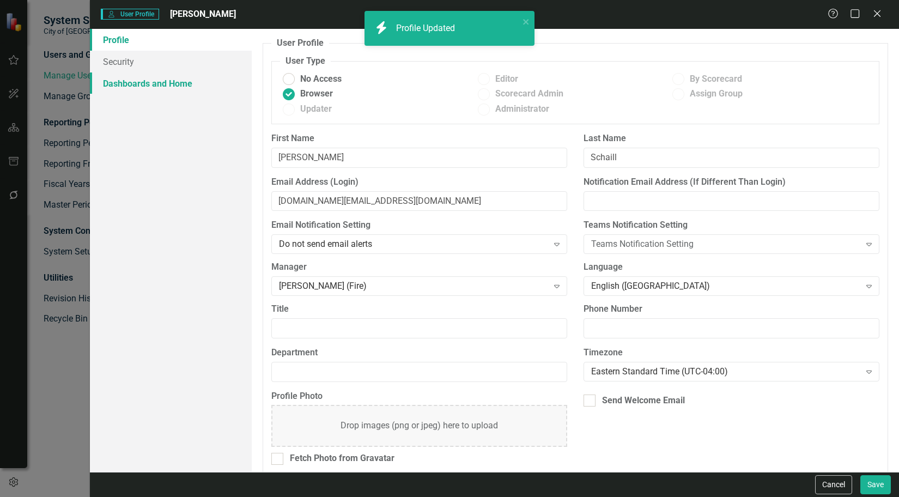 The height and width of the screenshot is (497, 899). I want to click on div: Do not send email alerts, so click(414, 244).